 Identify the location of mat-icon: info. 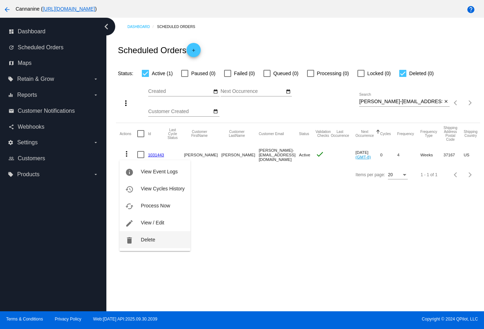
(129, 172).